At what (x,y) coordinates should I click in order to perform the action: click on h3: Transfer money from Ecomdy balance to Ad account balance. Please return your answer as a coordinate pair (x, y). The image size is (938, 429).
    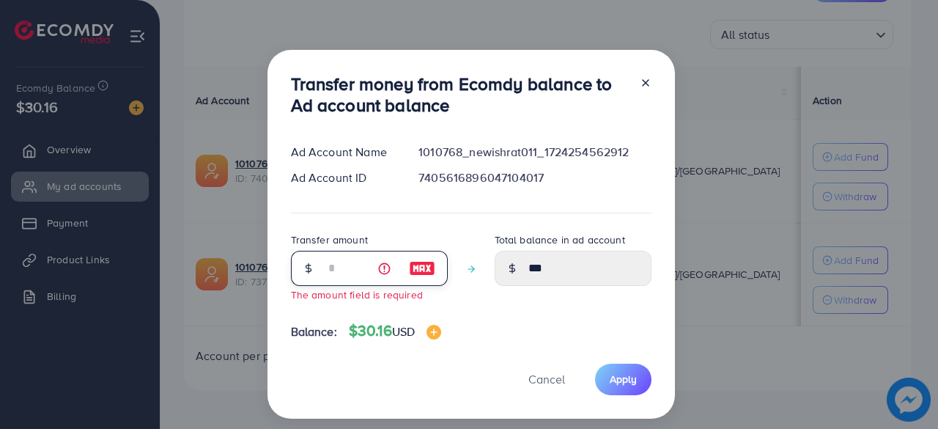
    Looking at the image, I should click on (460, 95).